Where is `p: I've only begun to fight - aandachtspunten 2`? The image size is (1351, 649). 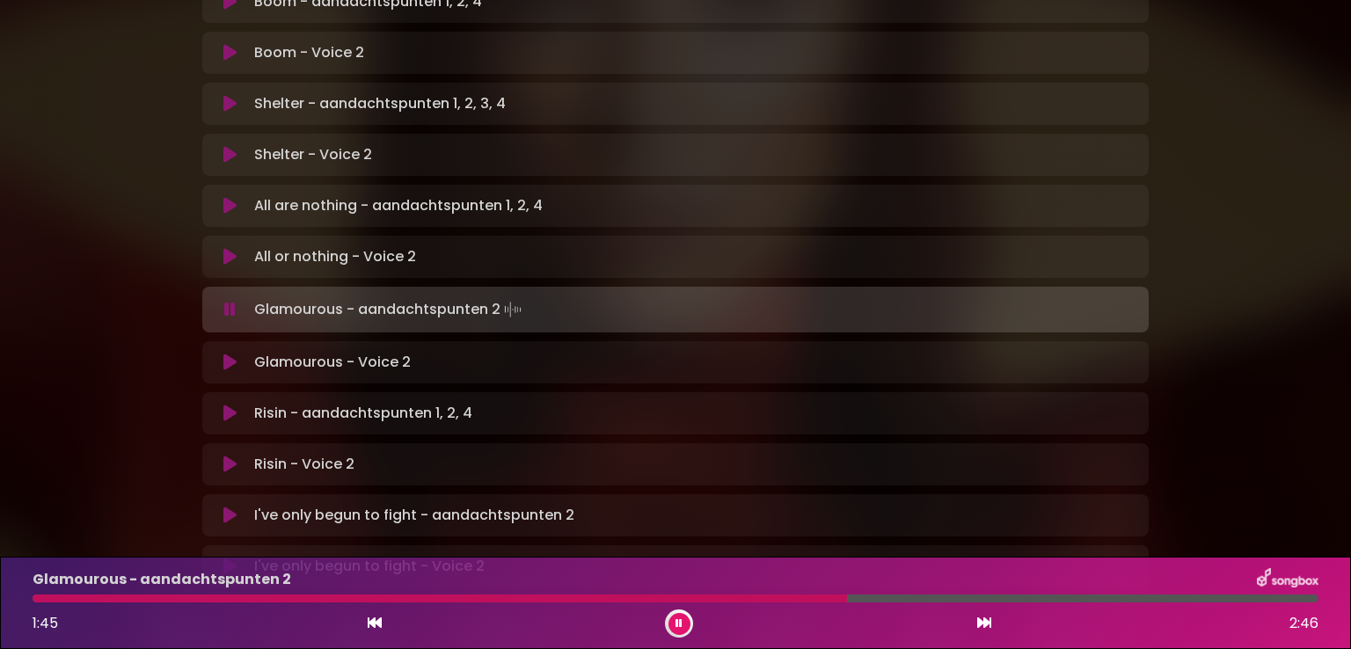 p: I've only begun to fight - aandachtspunten 2 is located at coordinates (414, 515).